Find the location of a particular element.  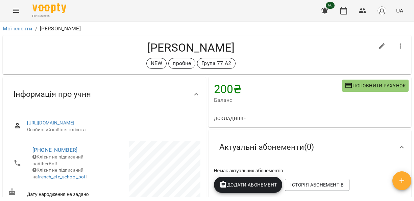

nav: breadcrumb is located at coordinates (207, 29).